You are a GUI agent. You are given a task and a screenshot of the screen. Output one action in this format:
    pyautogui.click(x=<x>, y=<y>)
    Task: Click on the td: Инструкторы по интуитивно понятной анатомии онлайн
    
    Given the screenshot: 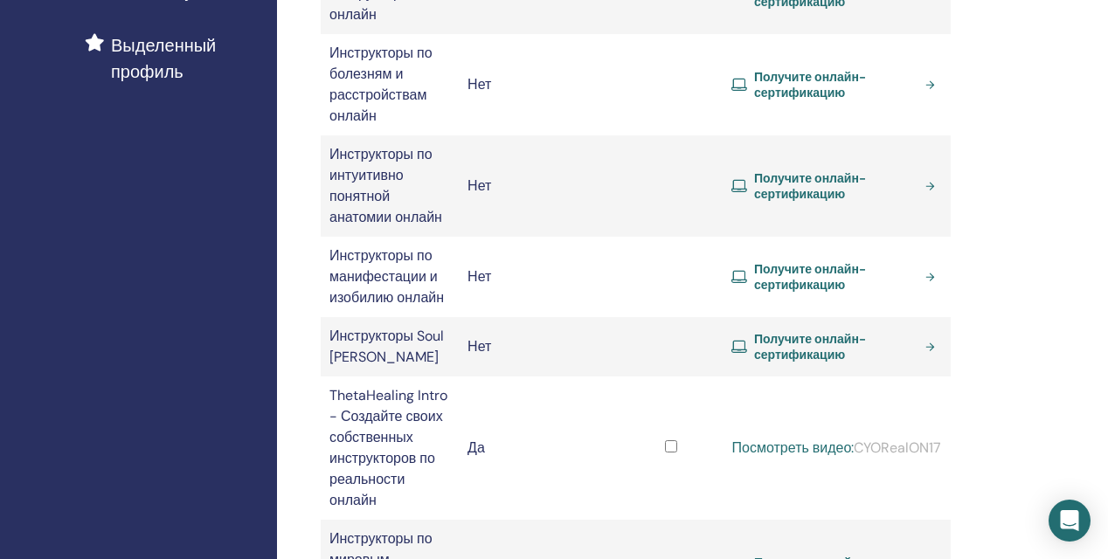 What is the action you would take?
    pyautogui.click(x=390, y=186)
    